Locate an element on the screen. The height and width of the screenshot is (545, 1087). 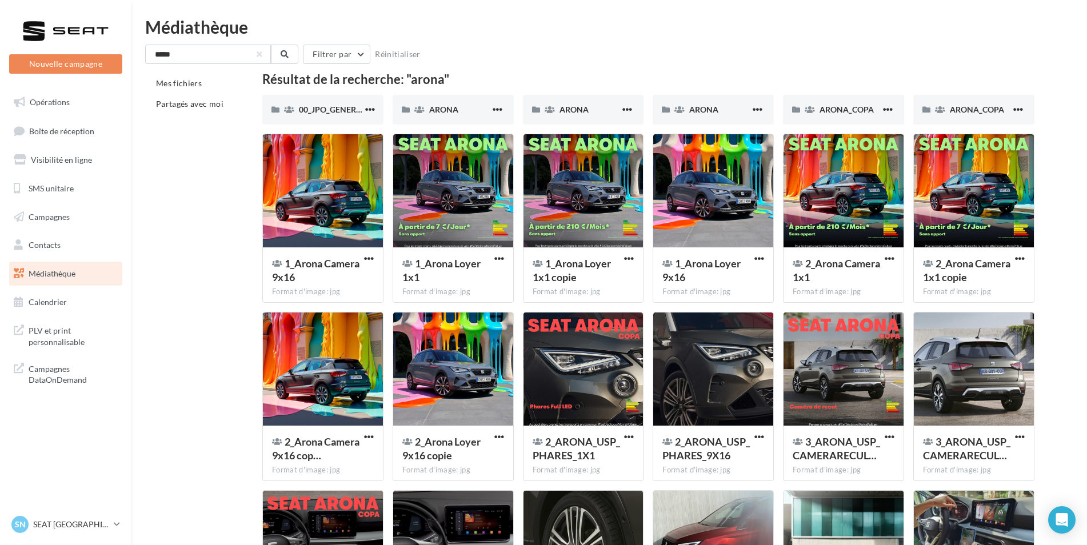
span: SN is located at coordinates (20, 525).